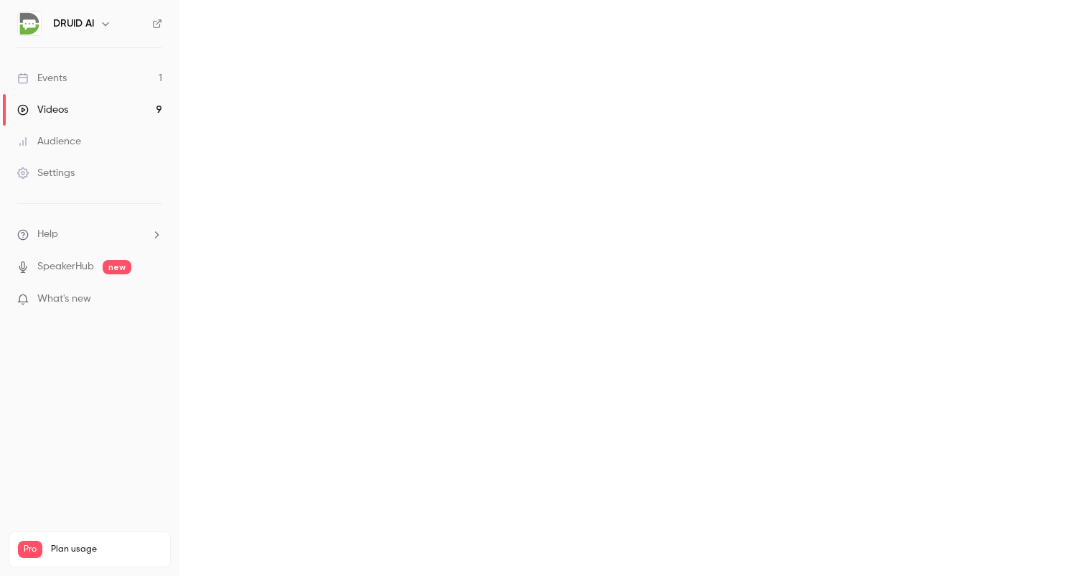 This screenshot has width=1070, height=576. I want to click on span: new, so click(117, 267).